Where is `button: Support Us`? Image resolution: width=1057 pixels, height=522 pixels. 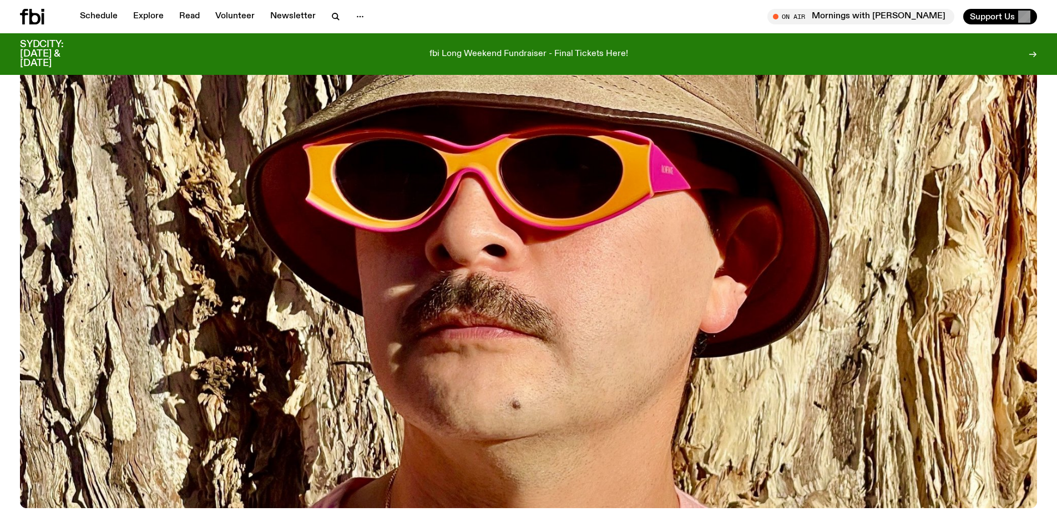 button: Support Us is located at coordinates (1000, 17).